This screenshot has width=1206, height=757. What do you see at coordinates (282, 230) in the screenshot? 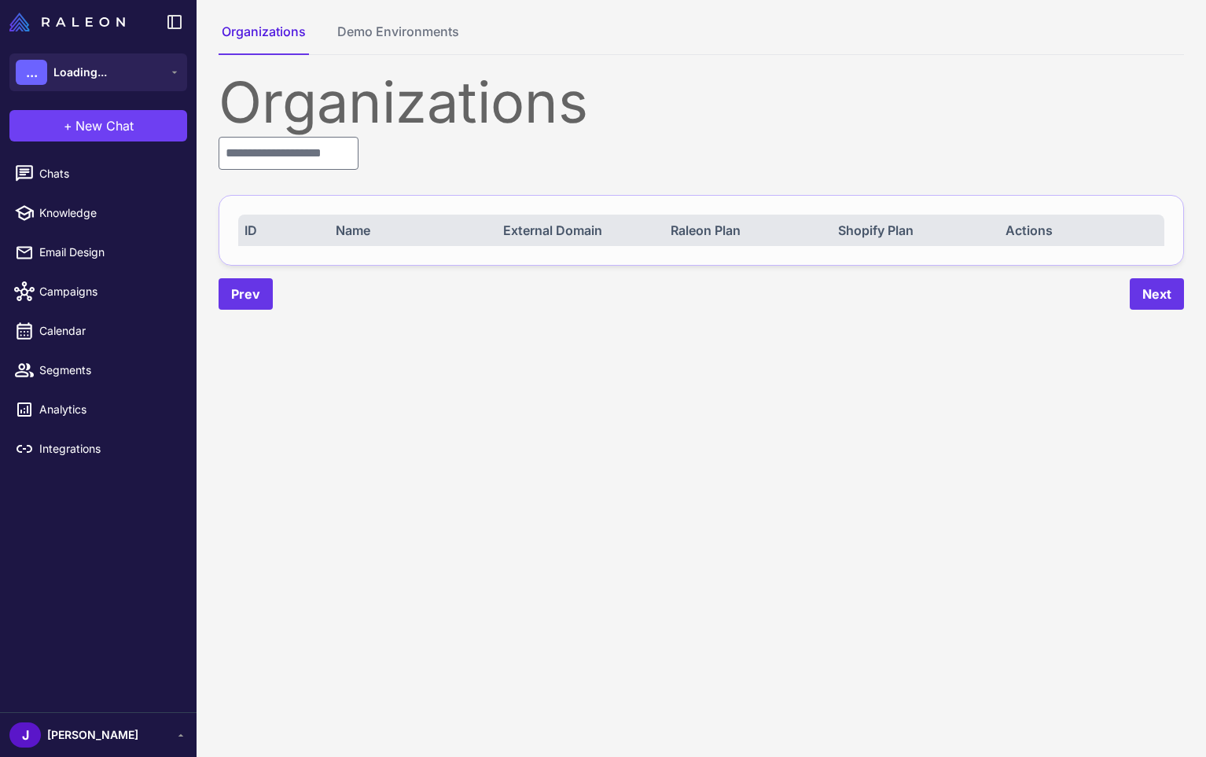
I see `div: ID` at bounding box center [282, 230].